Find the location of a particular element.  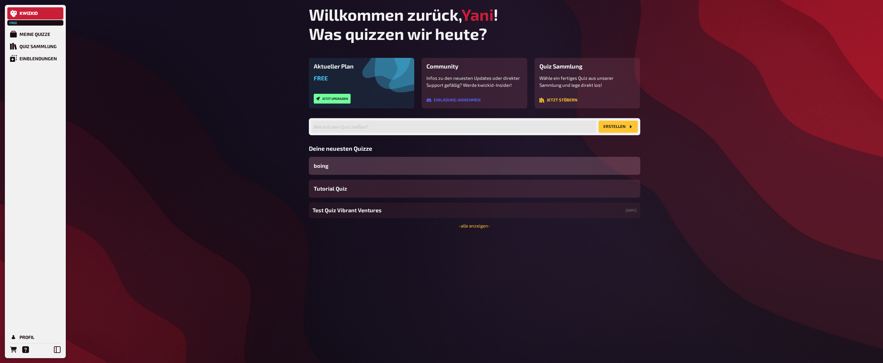

a: Einladung annehmen is located at coordinates (453, 101).